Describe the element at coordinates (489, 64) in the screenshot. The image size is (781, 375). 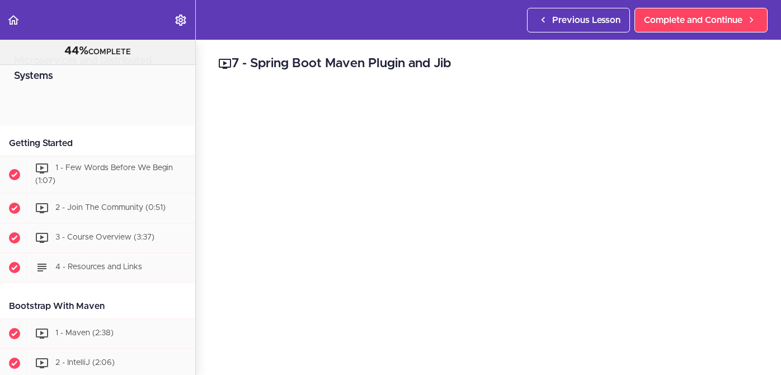
I see `h2: 7 - Spring Boot Maven Plugin and Jib` at that location.